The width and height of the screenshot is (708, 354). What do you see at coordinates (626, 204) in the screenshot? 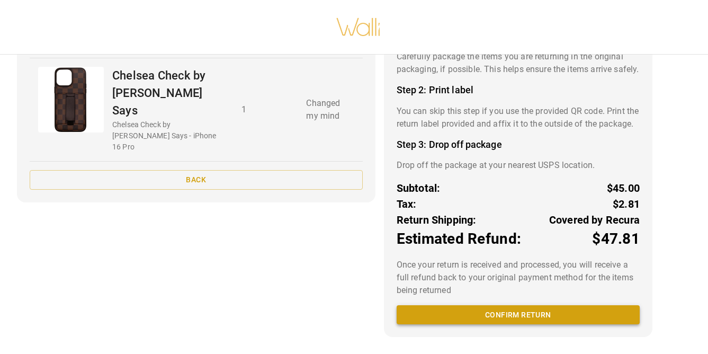
I see `p: $2.81` at bounding box center [626, 204].